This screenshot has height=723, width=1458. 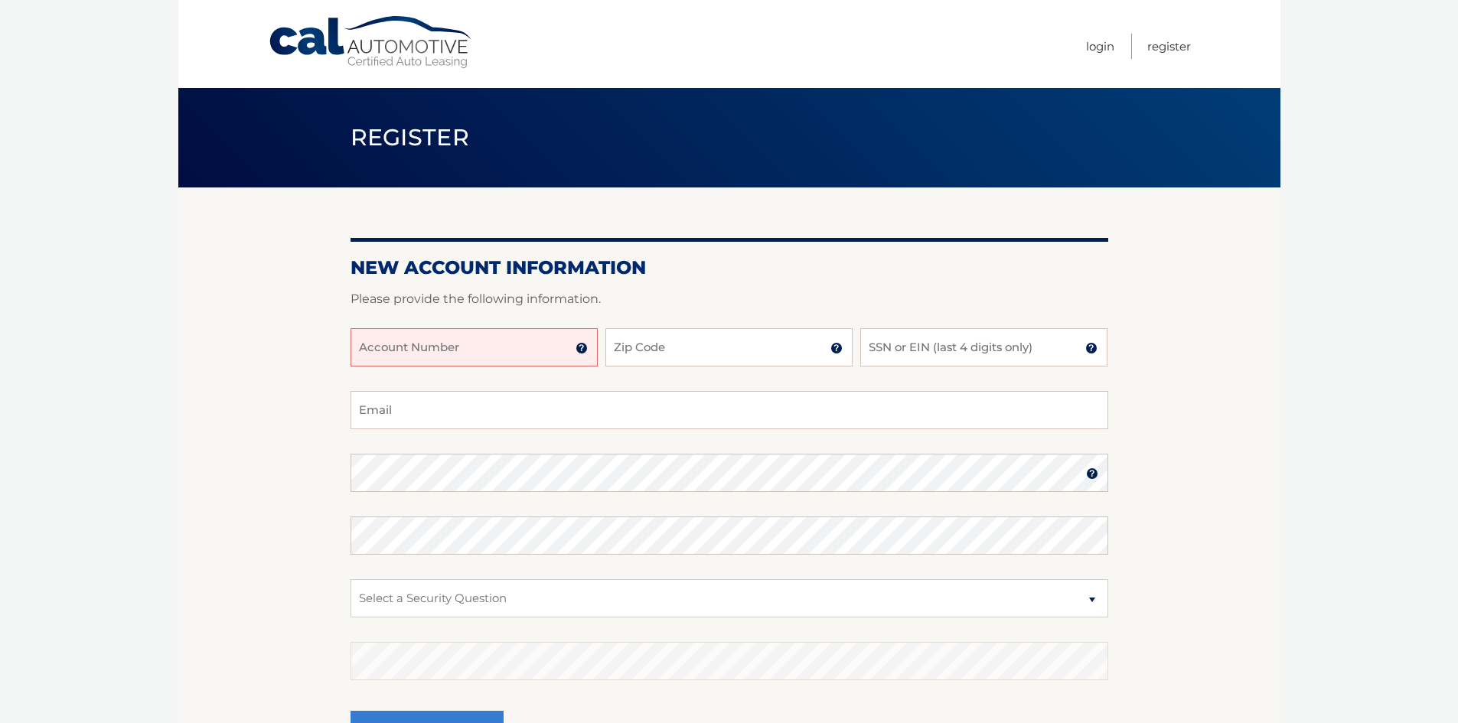 What do you see at coordinates (729, 347) in the screenshot?
I see `input: Zip Code` at bounding box center [729, 347].